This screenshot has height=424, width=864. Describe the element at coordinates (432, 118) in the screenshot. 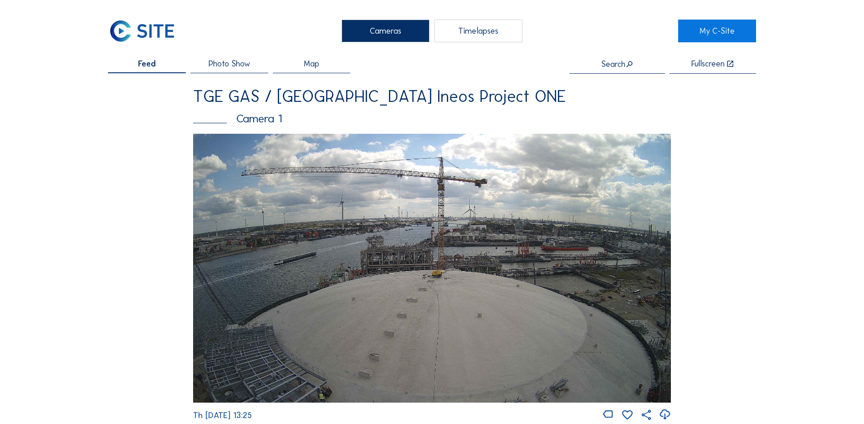

I see `div: Camera 1` at that location.